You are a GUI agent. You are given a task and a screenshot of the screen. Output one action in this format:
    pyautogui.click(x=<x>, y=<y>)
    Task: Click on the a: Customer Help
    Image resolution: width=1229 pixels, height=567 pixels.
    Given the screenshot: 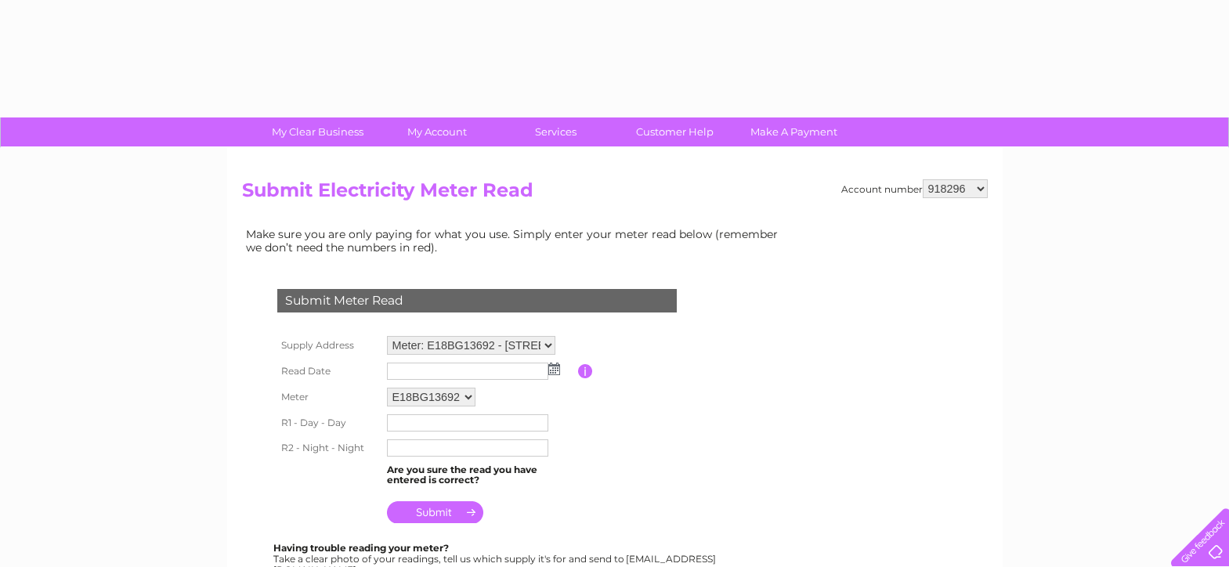 What is the action you would take?
    pyautogui.click(x=675, y=132)
    